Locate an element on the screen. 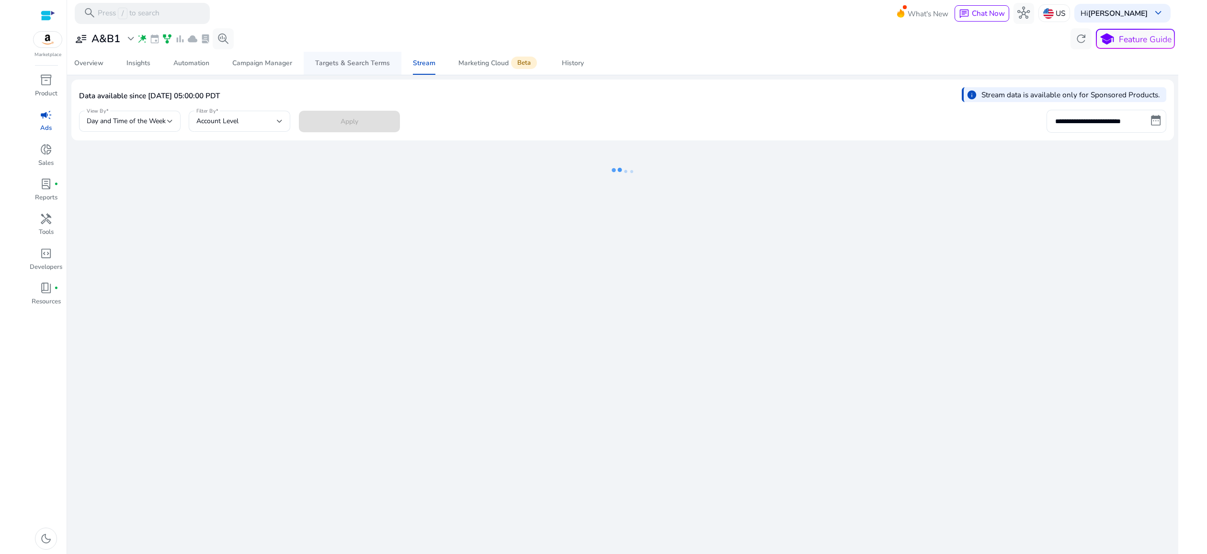 Image resolution: width=1207 pixels, height=554 pixels. span: search is located at coordinates (90, 13).